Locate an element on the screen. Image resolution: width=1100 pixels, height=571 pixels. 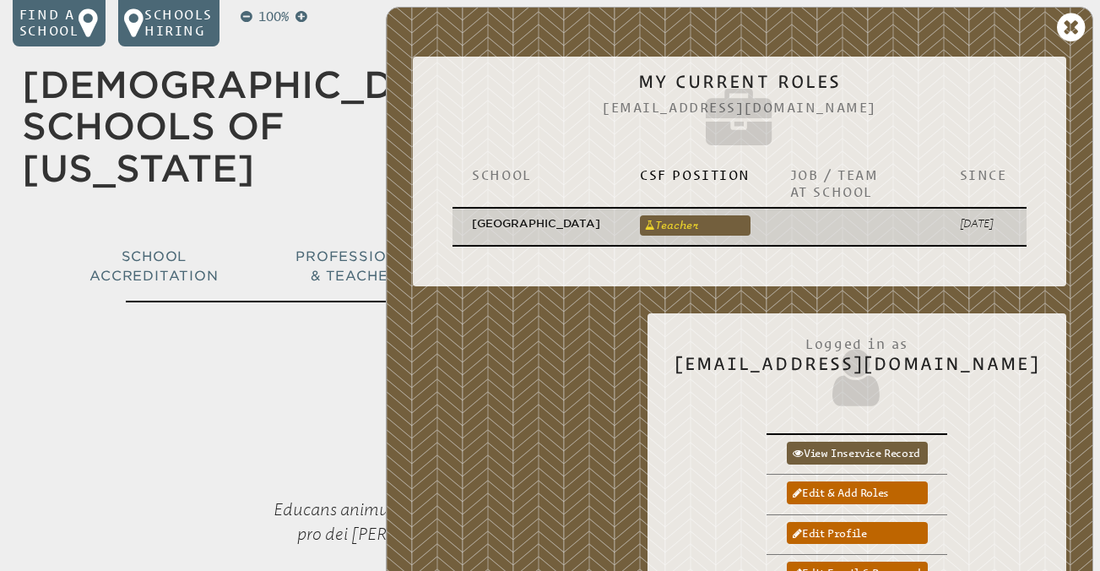
p: CSF Position is located at coordinates (695, 176).